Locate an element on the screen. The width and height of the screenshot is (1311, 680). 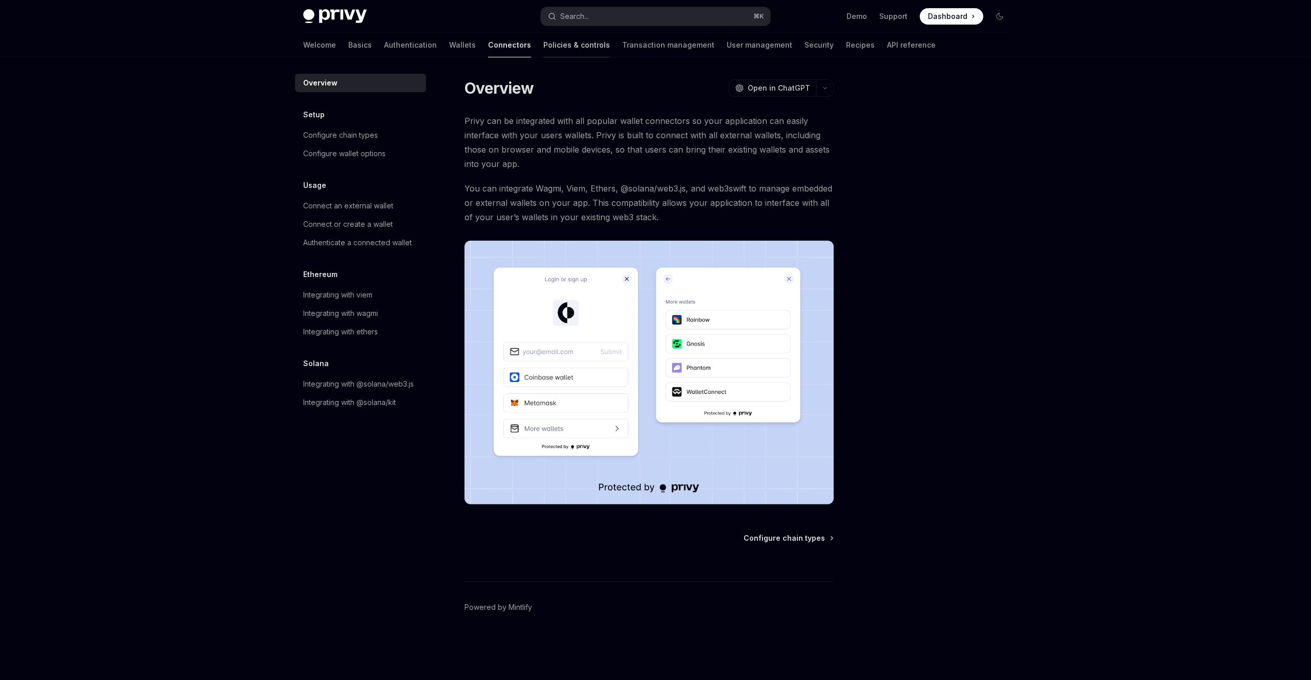
a: Connectors is located at coordinates (510, 45).